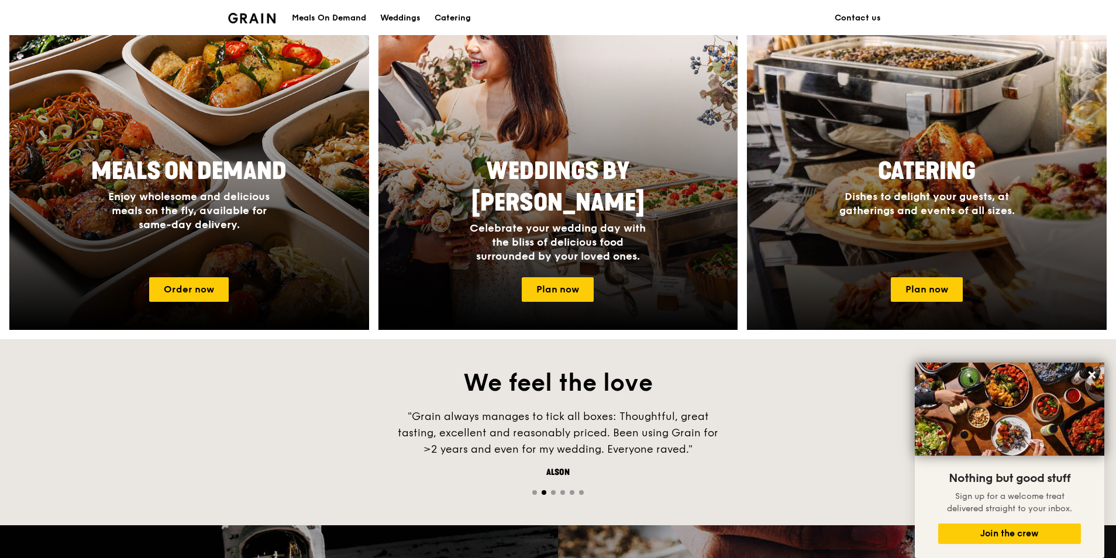  What do you see at coordinates (252, 18) in the screenshot?
I see `img: Grain` at bounding box center [252, 18].